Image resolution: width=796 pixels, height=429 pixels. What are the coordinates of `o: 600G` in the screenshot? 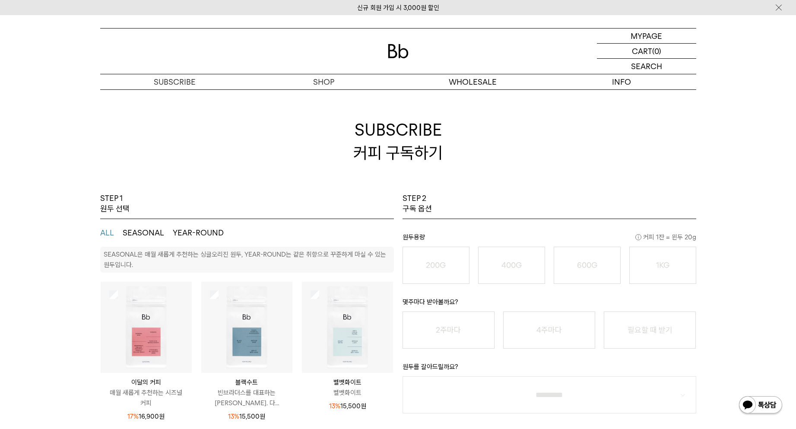 It's located at (587, 265).